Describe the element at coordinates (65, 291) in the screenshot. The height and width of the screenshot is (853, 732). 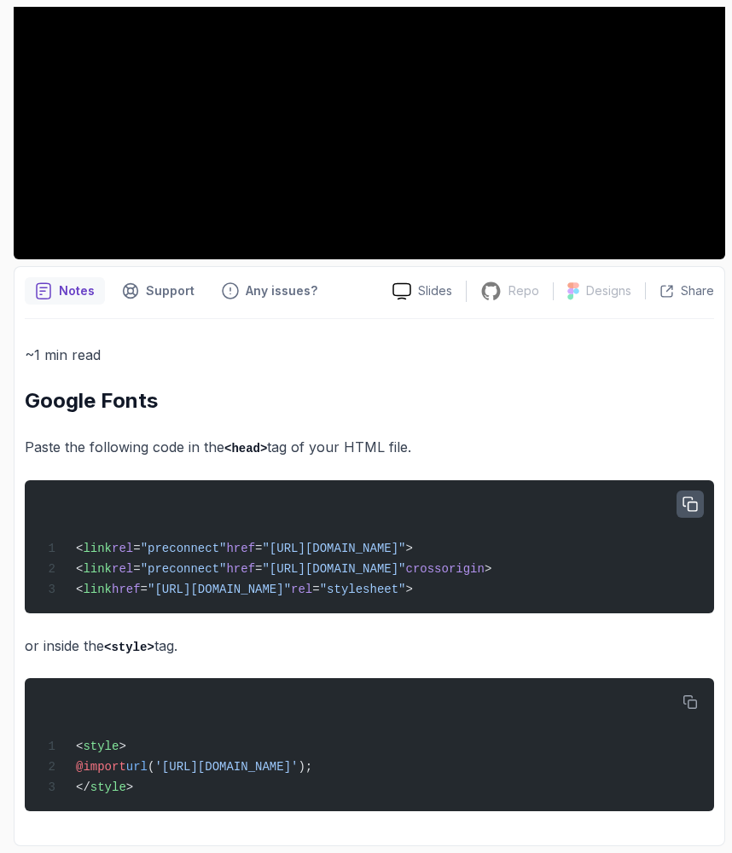
I see `button: notes button` at that location.